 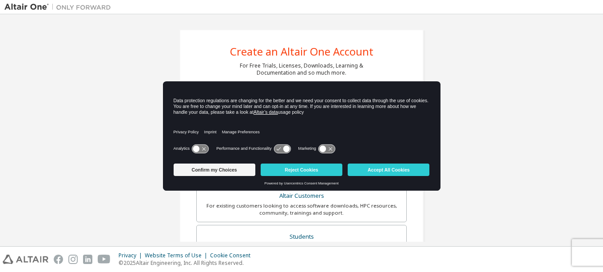 I want to click on div: Privacy, so click(x=131, y=255).